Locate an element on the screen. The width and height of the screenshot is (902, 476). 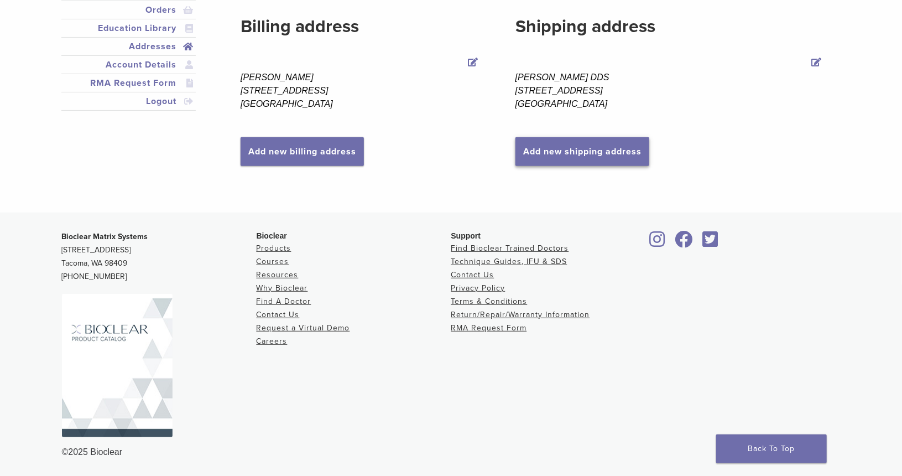
a: Logout is located at coordinates (129, 101).